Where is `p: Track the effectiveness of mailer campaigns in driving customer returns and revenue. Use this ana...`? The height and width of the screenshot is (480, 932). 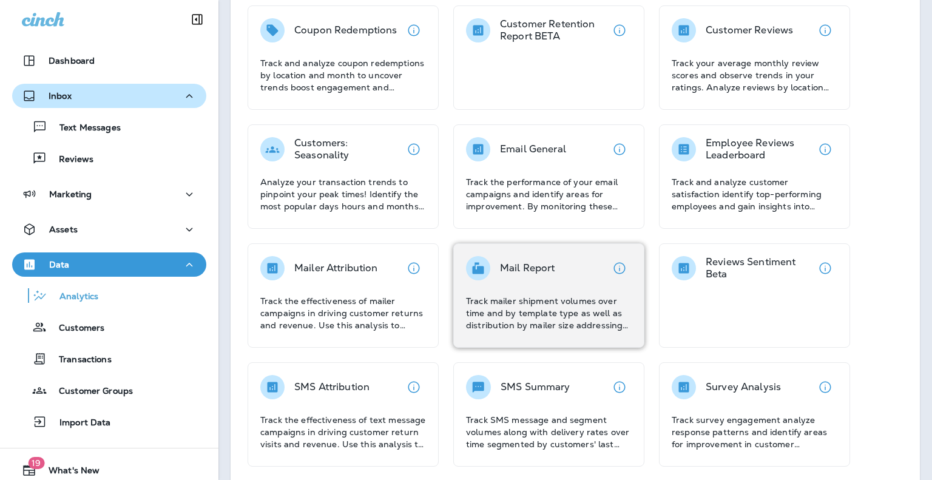
p: Track the effectiveness of mailer campaigns in driving customer returns and revenue. Use this ana... is located at coordinates (343, 313).